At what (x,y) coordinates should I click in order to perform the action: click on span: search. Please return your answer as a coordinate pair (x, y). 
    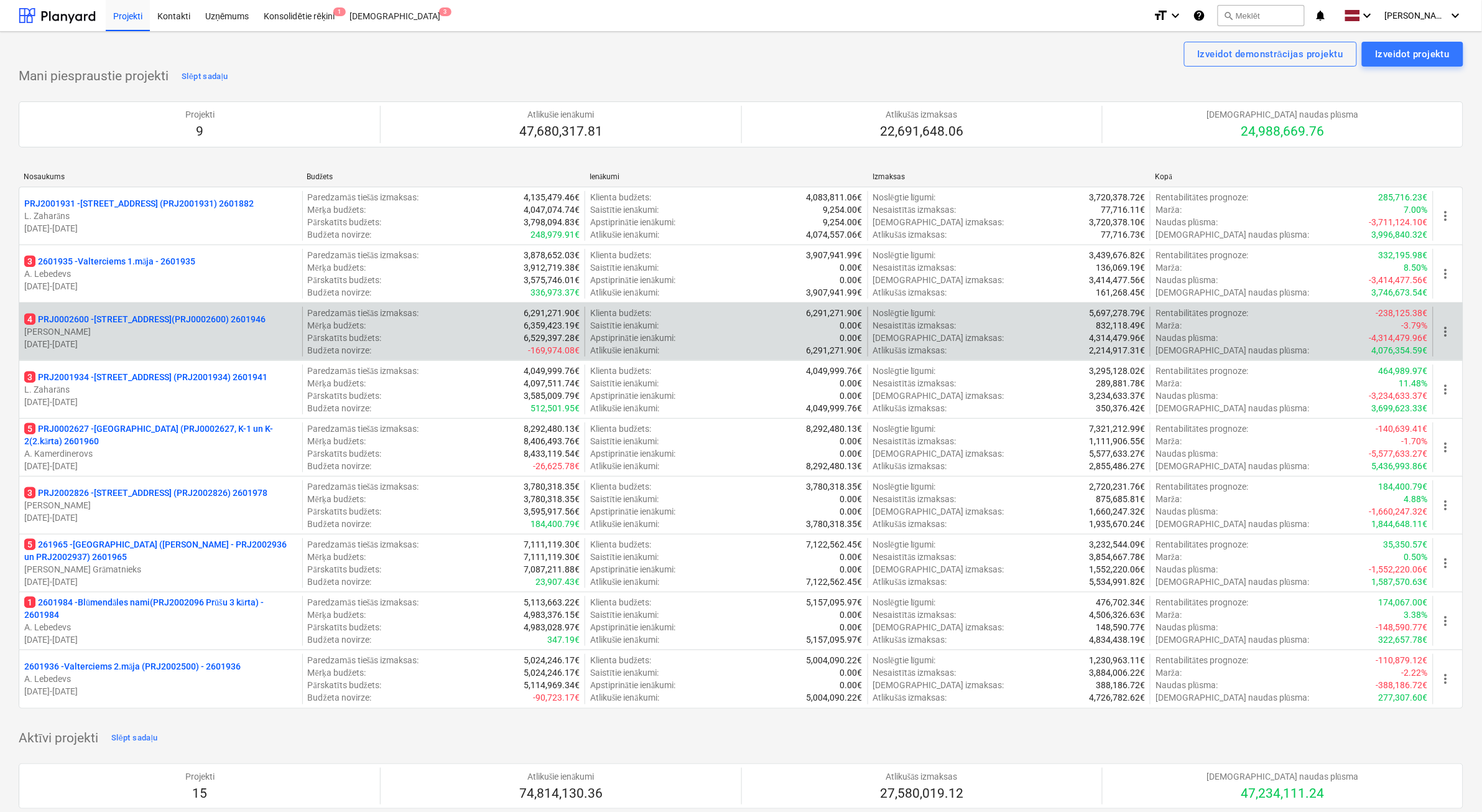
    Looking at the image, I should click on (1228, 15).